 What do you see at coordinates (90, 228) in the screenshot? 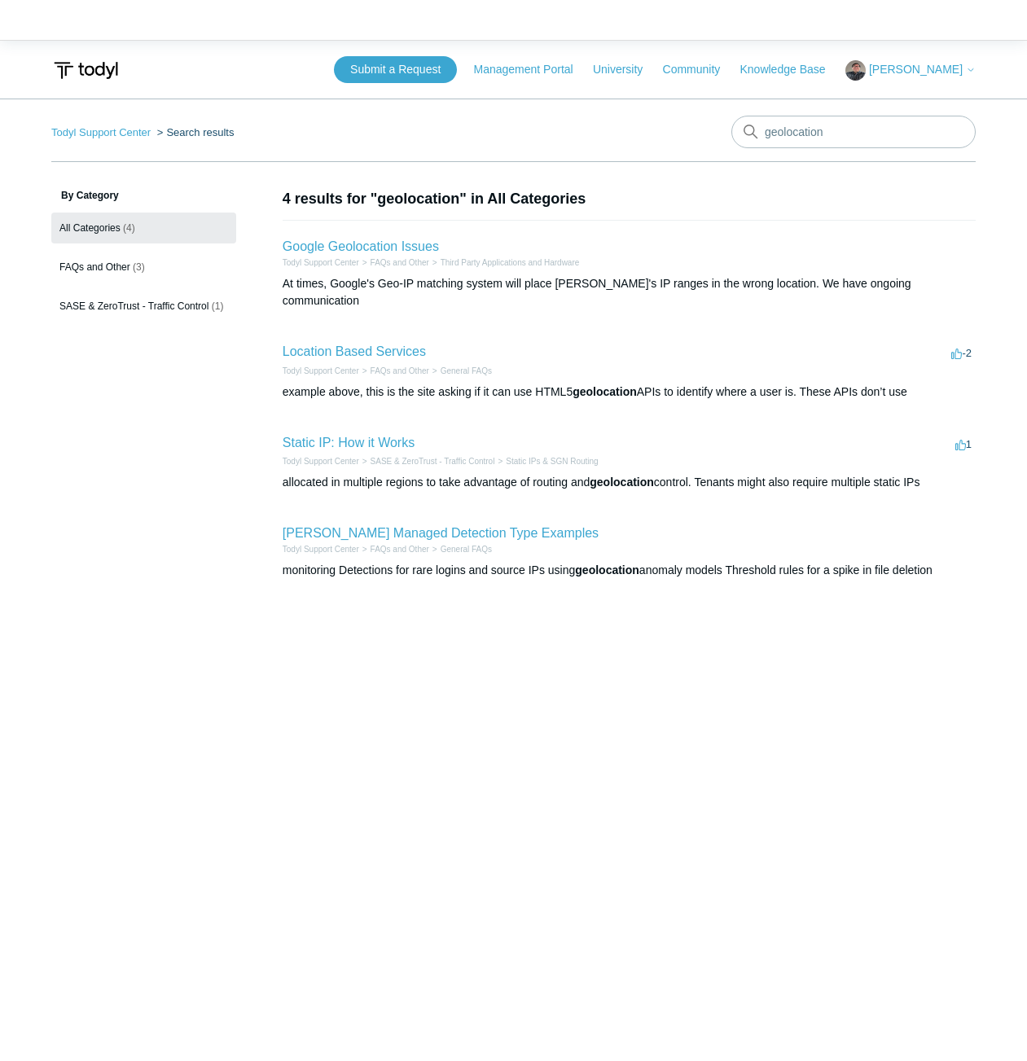
I see `span: All Categories` at bounding box center [90, 228].